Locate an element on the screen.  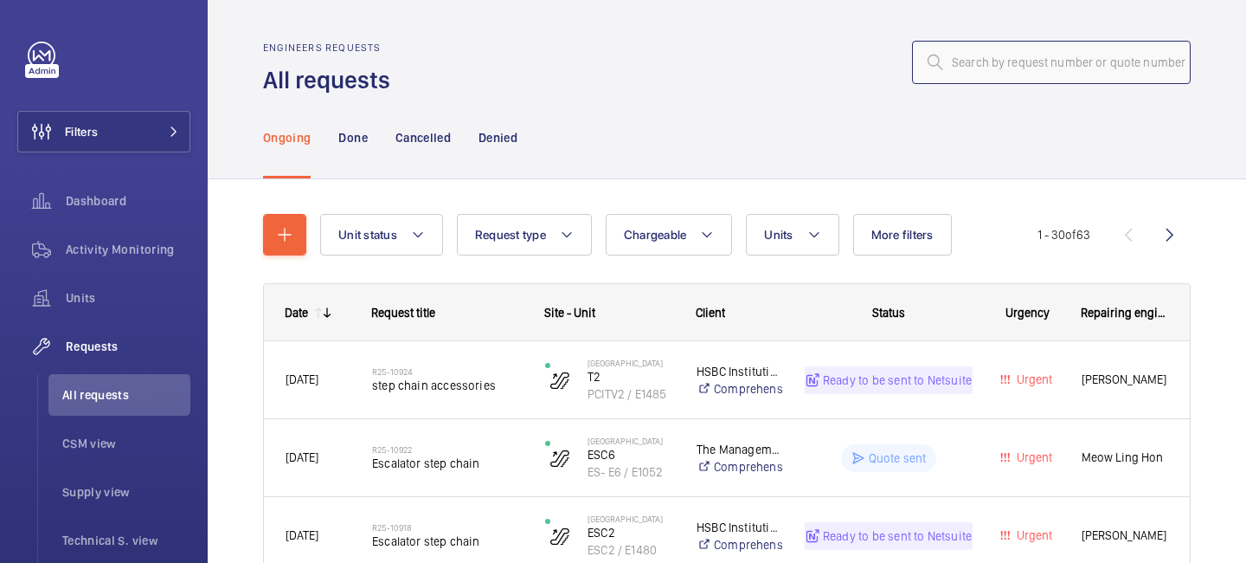
span: Urgency is located at coordinates (1027, 312).